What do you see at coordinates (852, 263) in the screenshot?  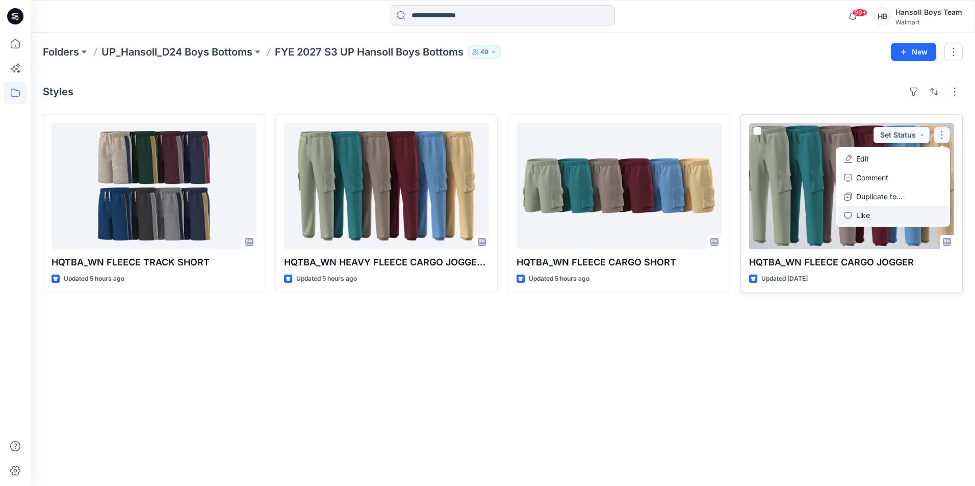 I see `p: HQTBA_WN FLEECE CARGO JOGGER` at bounding box center [852, 263].